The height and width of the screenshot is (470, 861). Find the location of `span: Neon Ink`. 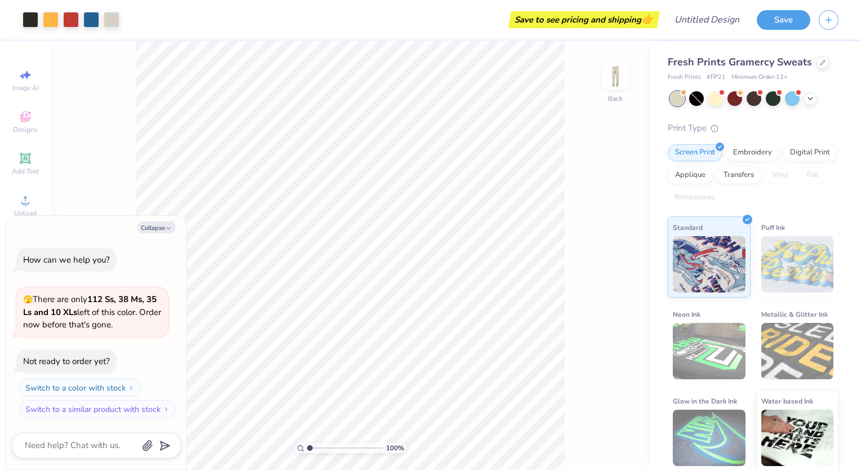

span: Neon Ink is located at coordinates (686, 314).